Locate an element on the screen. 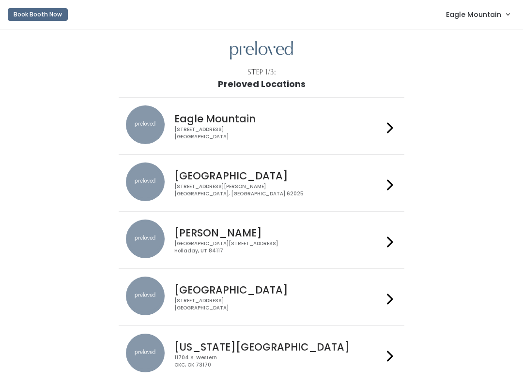  button: Book Booth Now is located at coordinates (38, 15).